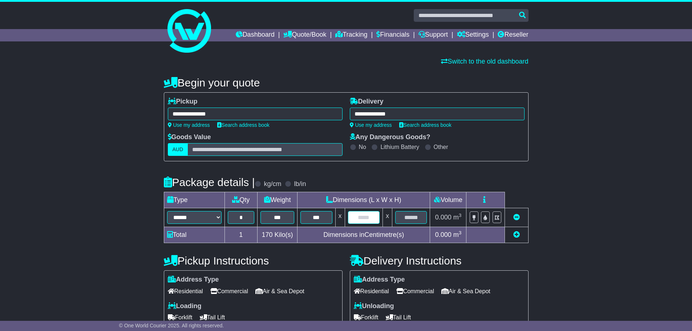  What do you see at coordinates (178, 149) in the screenshot?
I see `label: AUD` at bounding box center [178, 149].